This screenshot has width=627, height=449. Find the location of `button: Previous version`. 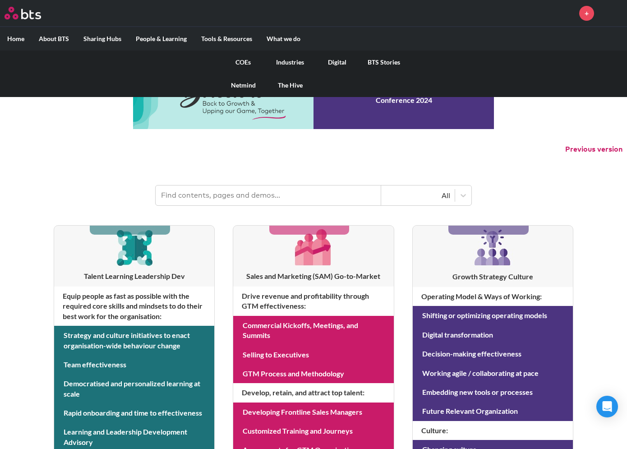

button: Previous version is located at coordinates (593, 149).